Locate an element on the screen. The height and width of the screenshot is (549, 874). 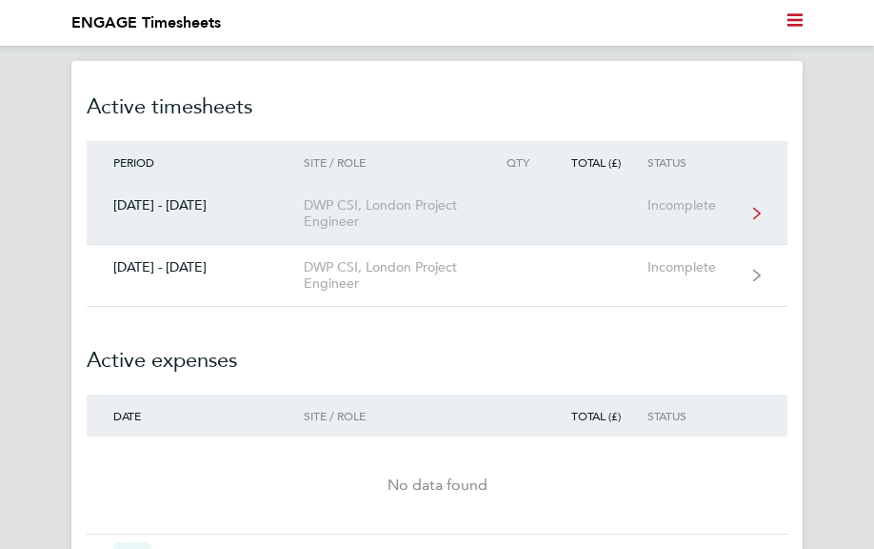
h2: Active expenses is located at coordinates (437, 351).